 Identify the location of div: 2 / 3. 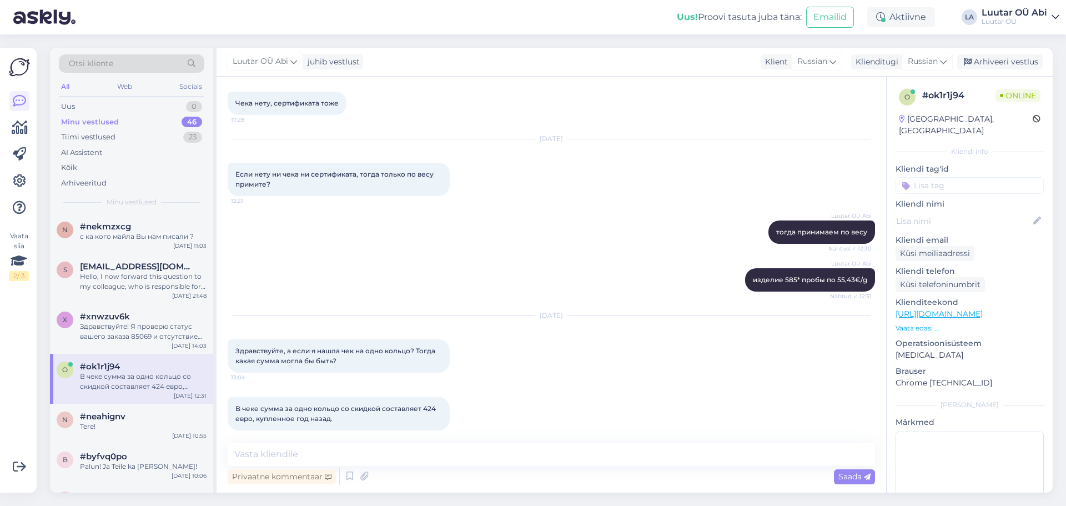
(19, 276).